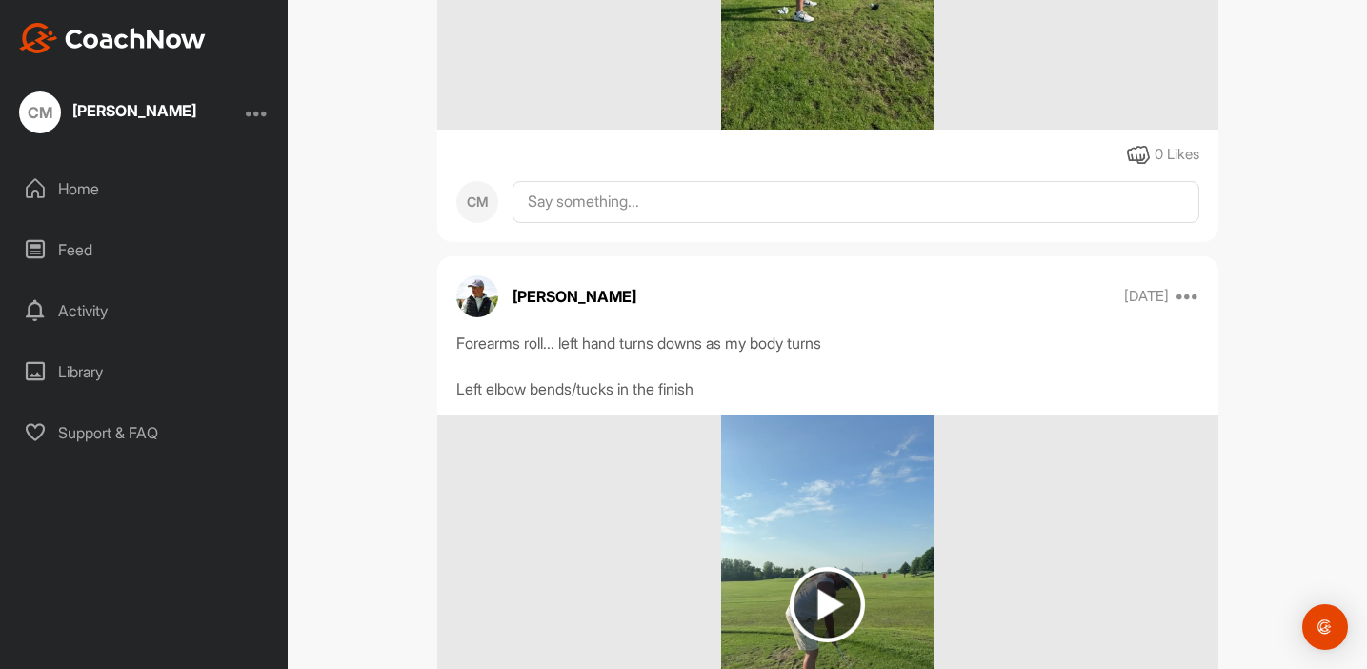 Image resolution: width=1367 pixels, height=669 pixels. I want to click on div: Library, so click(145, 372).